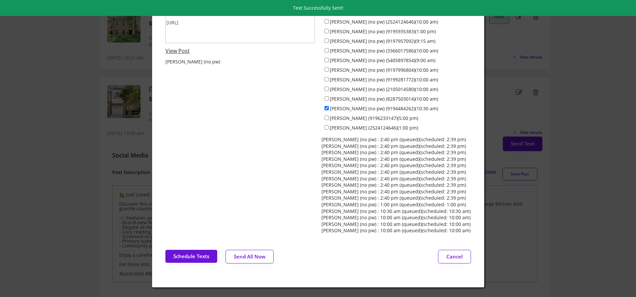 The height and width of the screenshot is (297, 636). What do you see at coordinates (177, 51) in the screenshot?
I see `a: View Post` at bounding box center [177, 51].